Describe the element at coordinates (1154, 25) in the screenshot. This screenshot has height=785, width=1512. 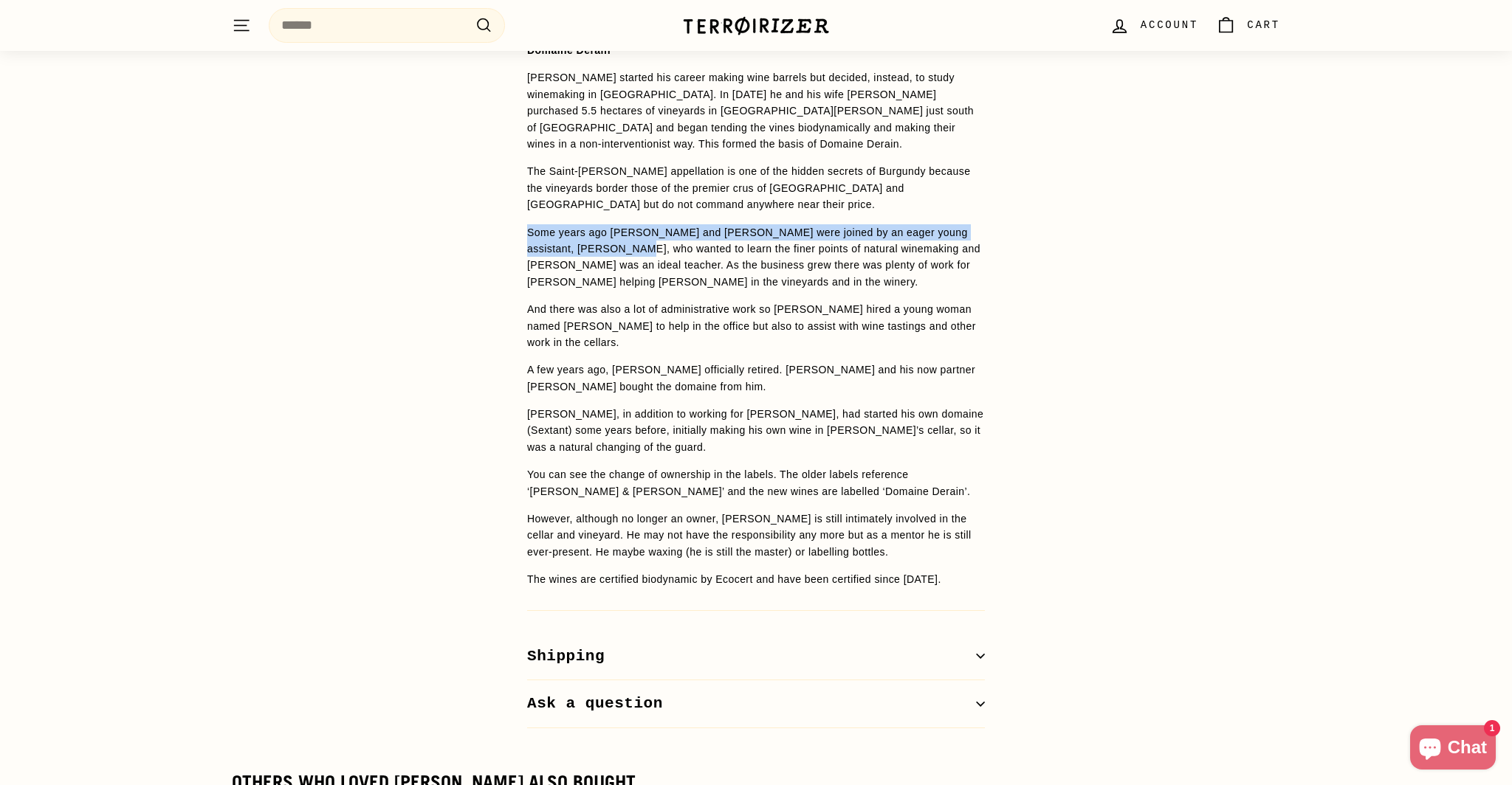
I see `a: Account` at that location.